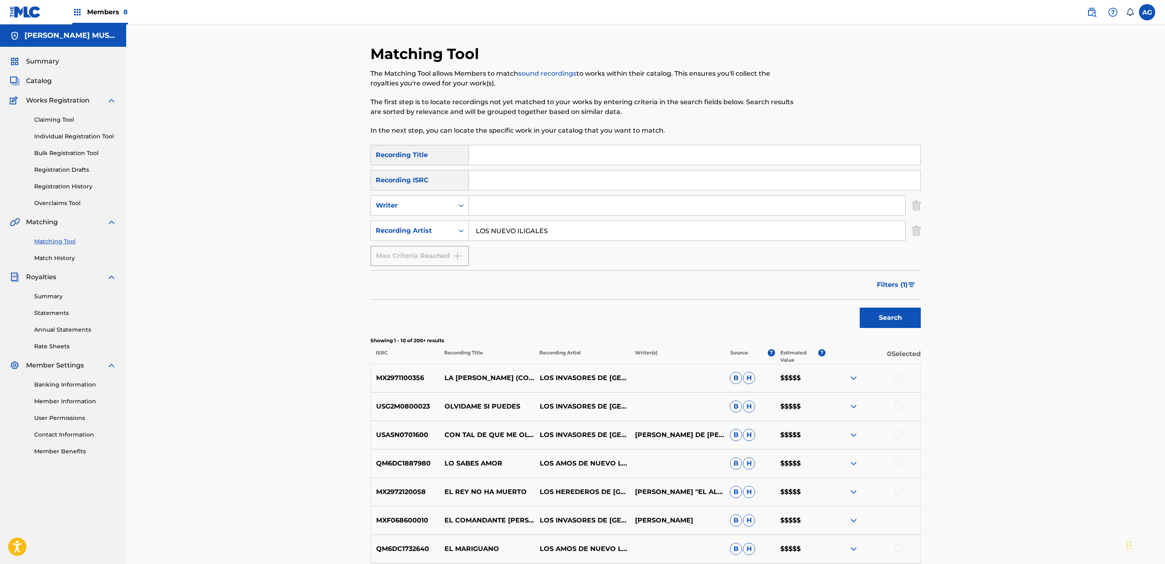 This screenshot has width=1165, height=564. Describe the element at coordinates (15, 36) in the screenshot. I see `img: Accounts` at that location.